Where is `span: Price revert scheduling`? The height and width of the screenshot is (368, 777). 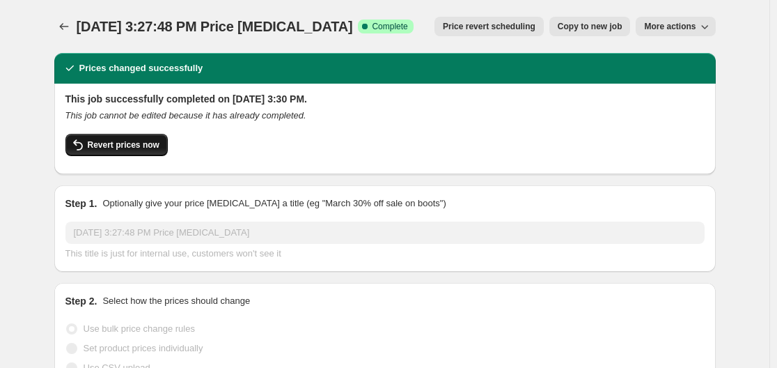
span: Price revert scheduling is located at coordinates (489, 26).